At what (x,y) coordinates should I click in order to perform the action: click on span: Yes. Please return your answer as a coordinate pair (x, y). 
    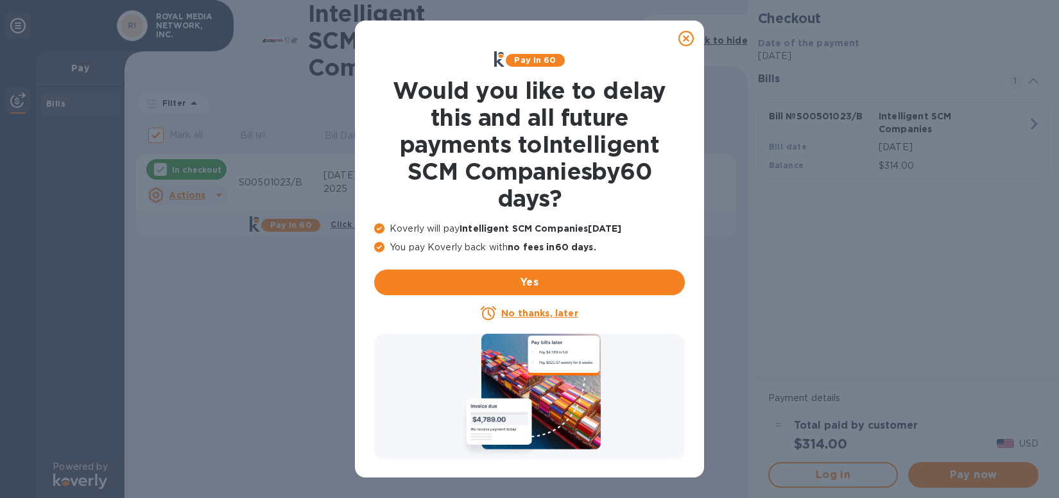
    Looking at the image, I should click on (529, 282).